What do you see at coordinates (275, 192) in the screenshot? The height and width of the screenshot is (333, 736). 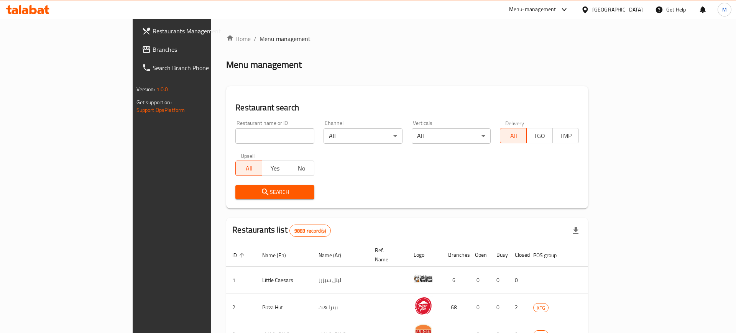 I see `button: Search` at bounding box center [275, 192].